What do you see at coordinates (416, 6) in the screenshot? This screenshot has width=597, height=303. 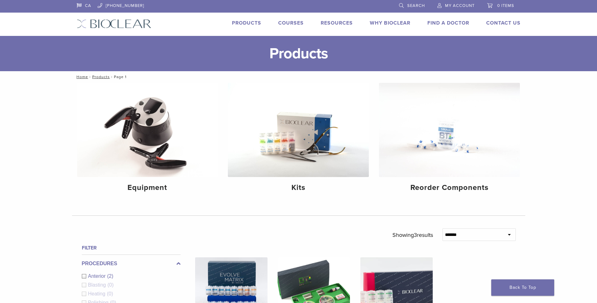 I see `span: Search` at bounding box center [416, 6].